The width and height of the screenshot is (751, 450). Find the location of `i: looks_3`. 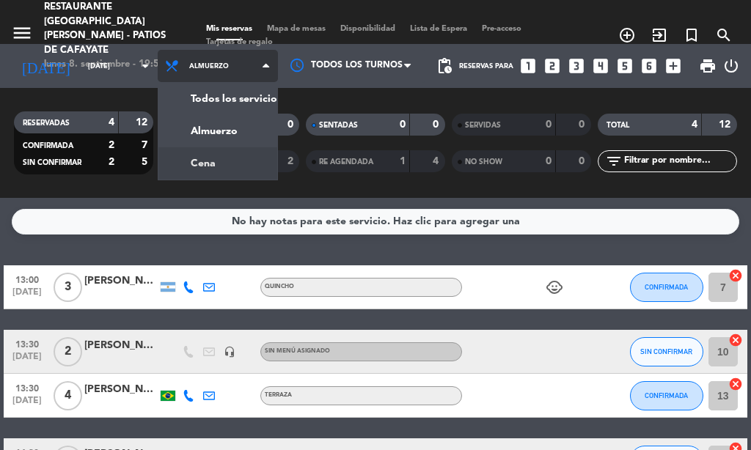

i: looks_3 is located at coordinates (576, 66).